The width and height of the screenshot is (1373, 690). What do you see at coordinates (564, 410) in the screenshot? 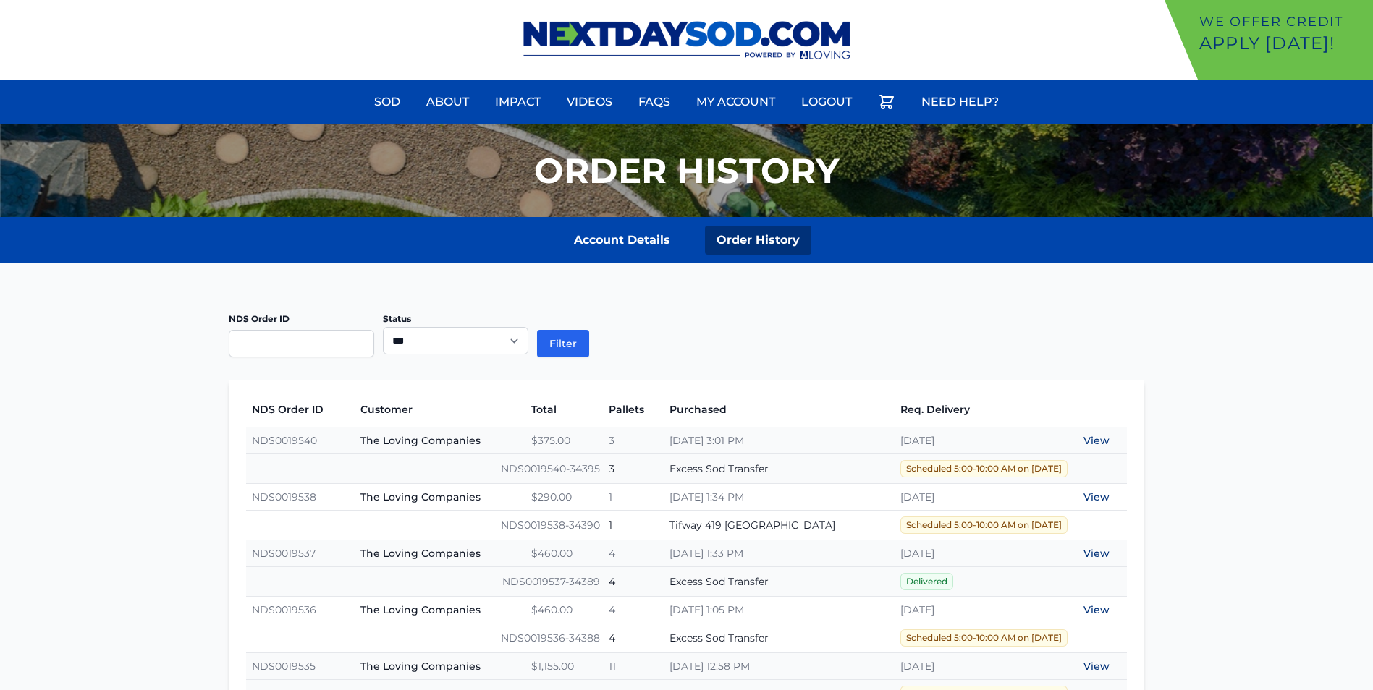
I see `th: Total` at bounding box center [564, 410].